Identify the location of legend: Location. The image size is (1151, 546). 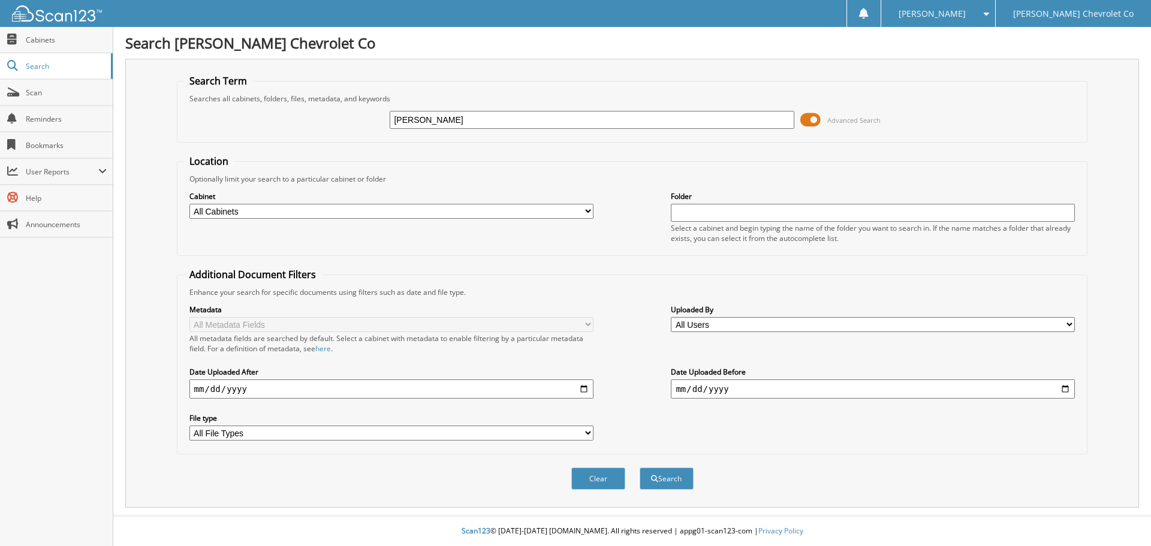
(209, 161).